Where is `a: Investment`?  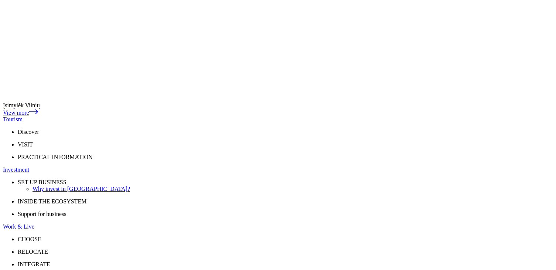
a: Investment is located at coordinates (278, 170).